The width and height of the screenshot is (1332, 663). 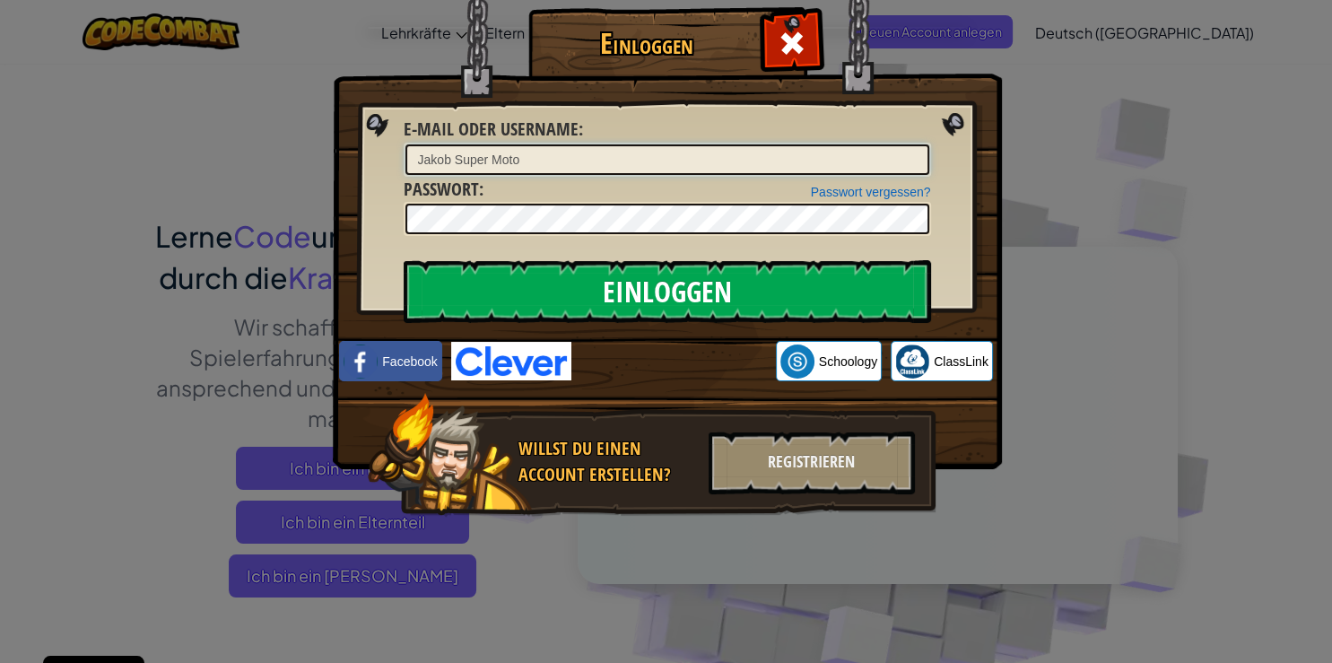 I want to click on span: E-Mail oder Username, so click(x=491, y=128).